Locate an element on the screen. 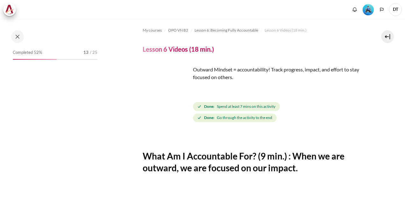  h4: Lesson 6 Videos (18 min.) is located at coordinates (178, 49).